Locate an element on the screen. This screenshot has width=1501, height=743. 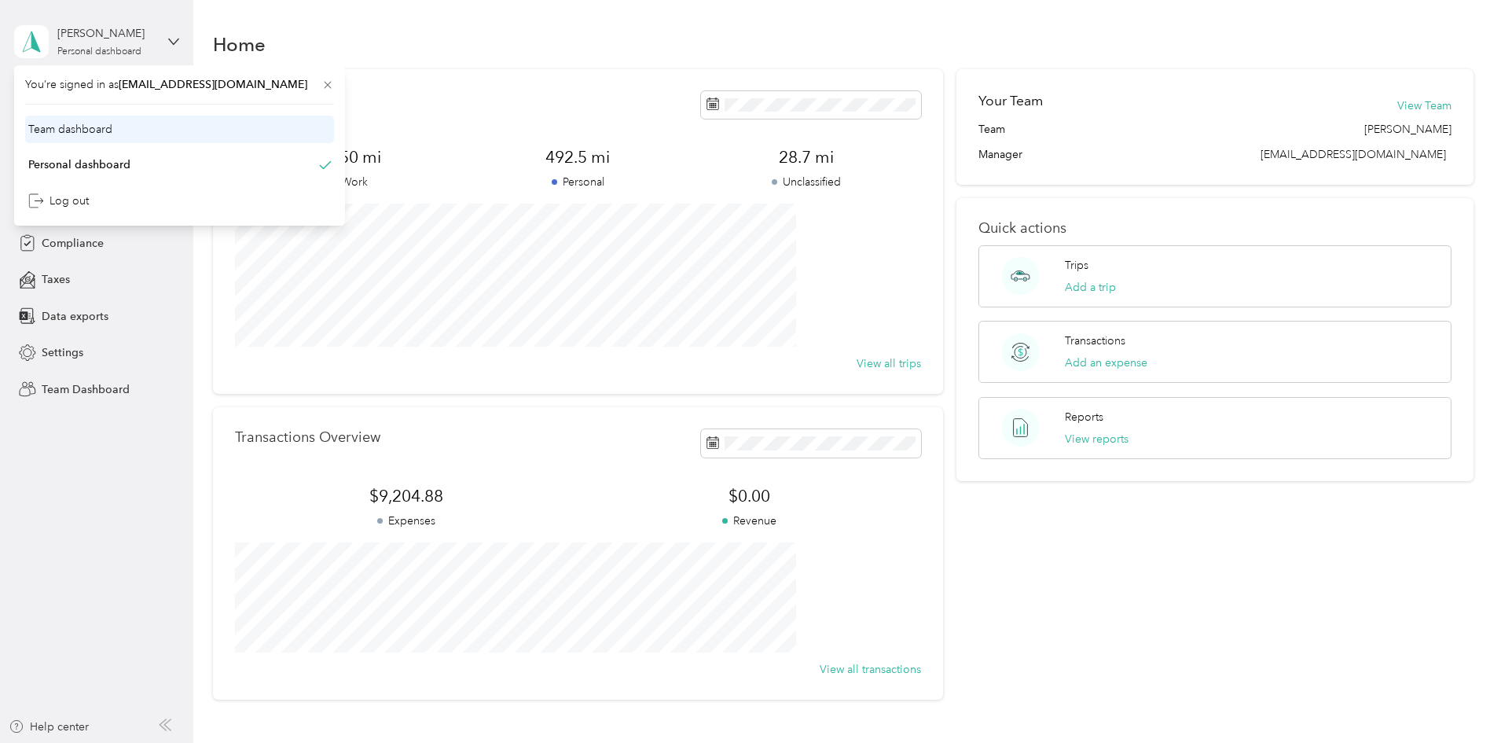
button: Add a trip is located at coordinates (1090, 287).